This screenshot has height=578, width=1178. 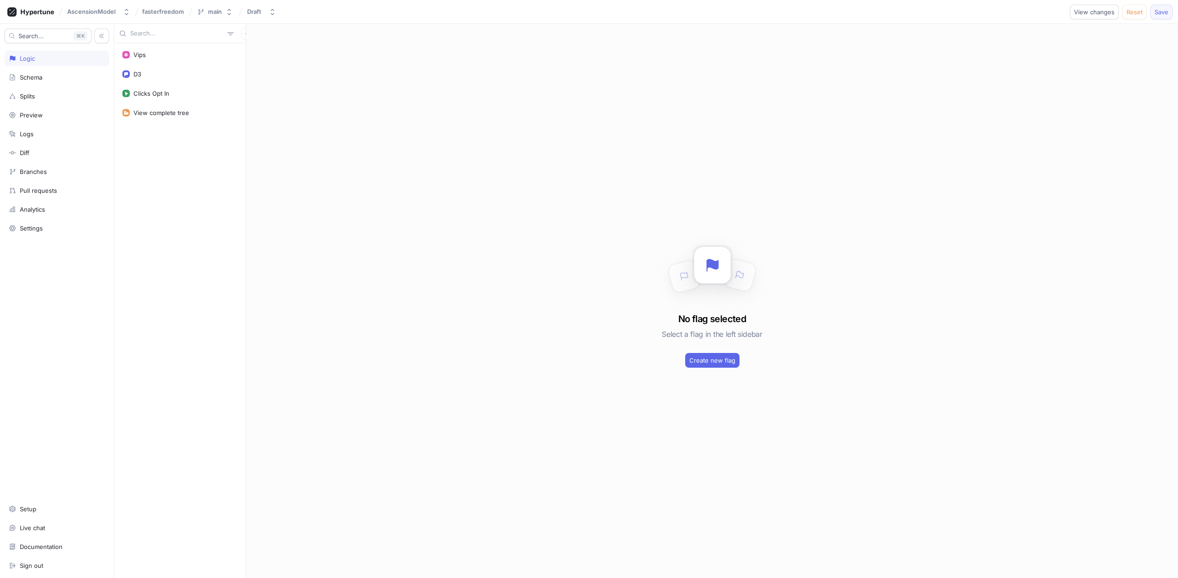 I want to click on span: View changes, so click(x=1094, y=12).